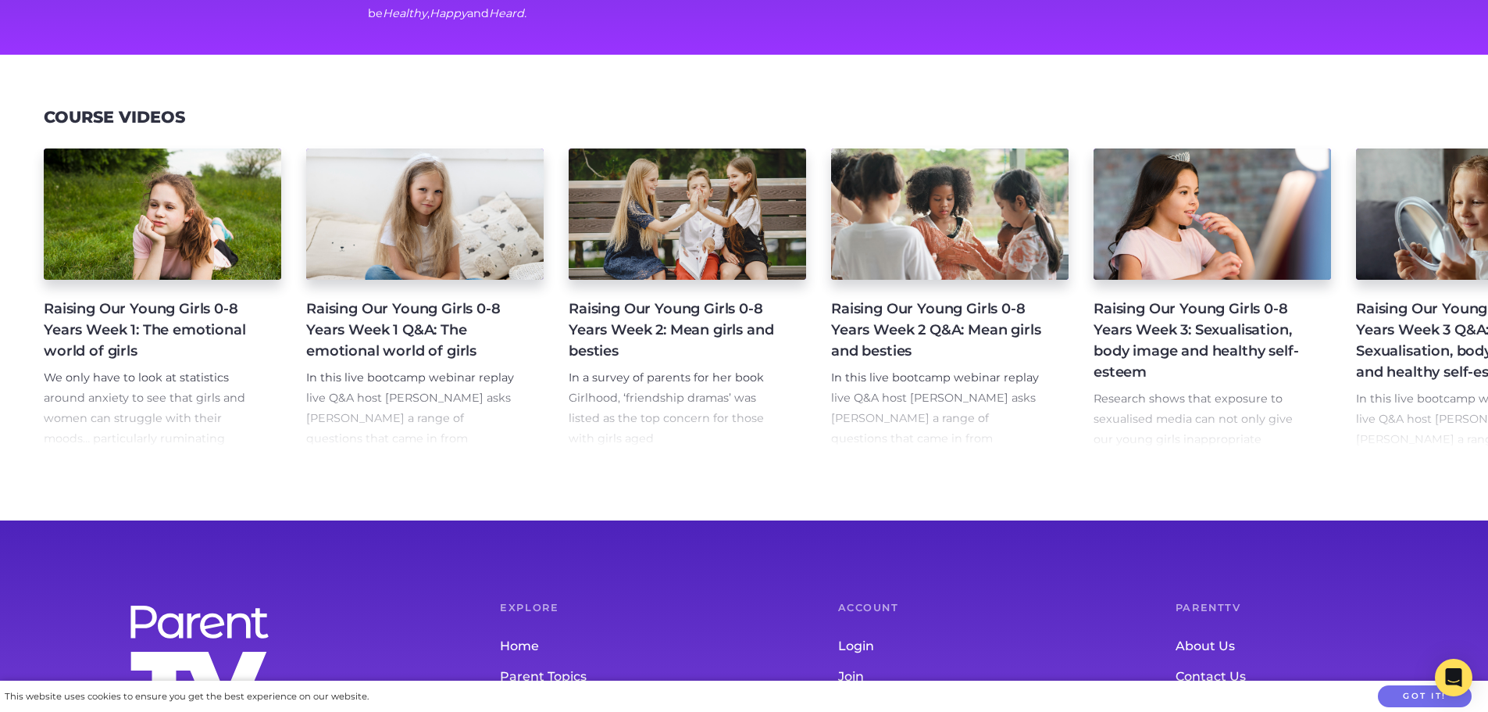 This screenshot has height=712, width=1488. Describe the element at coordinates (950, 298) in the screenshot. I see `a: Raising Our Young Girls 0-8 Years Week 2 Q&A: Mean girls and besties In this live bootcamp webina...` at that location.